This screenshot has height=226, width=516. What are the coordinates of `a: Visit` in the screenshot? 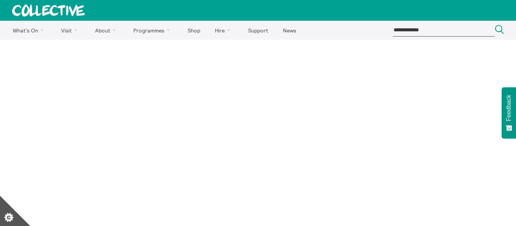 It's located at (71, 30).